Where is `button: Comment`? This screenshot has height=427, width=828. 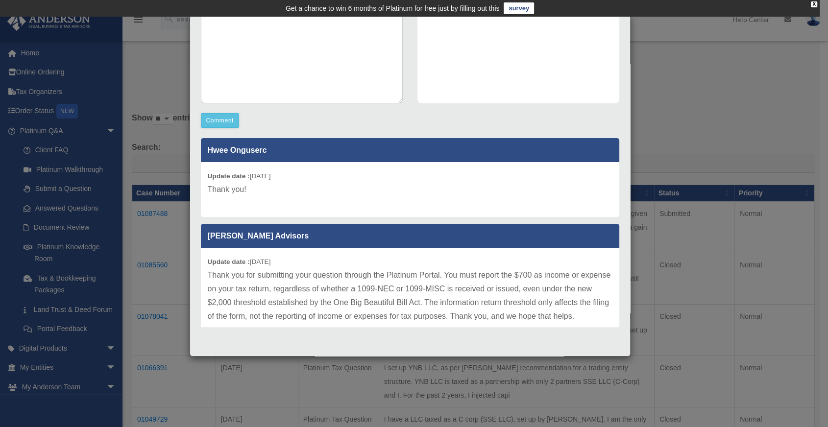
button: Comment is located at coordinates (220, 120).